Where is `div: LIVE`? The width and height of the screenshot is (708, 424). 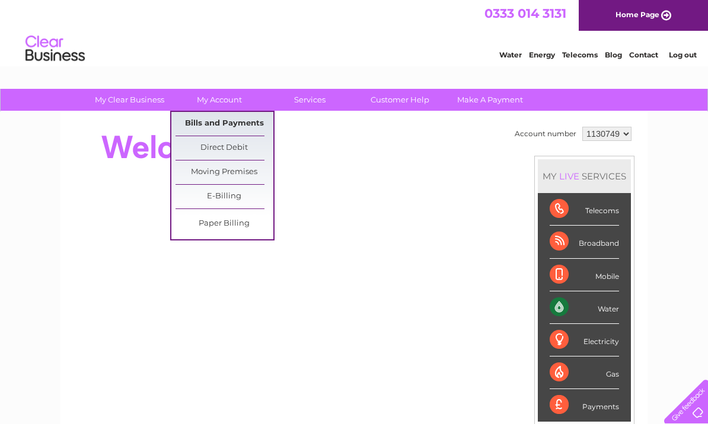
div: LIVE is located at coordinates (569, 176).